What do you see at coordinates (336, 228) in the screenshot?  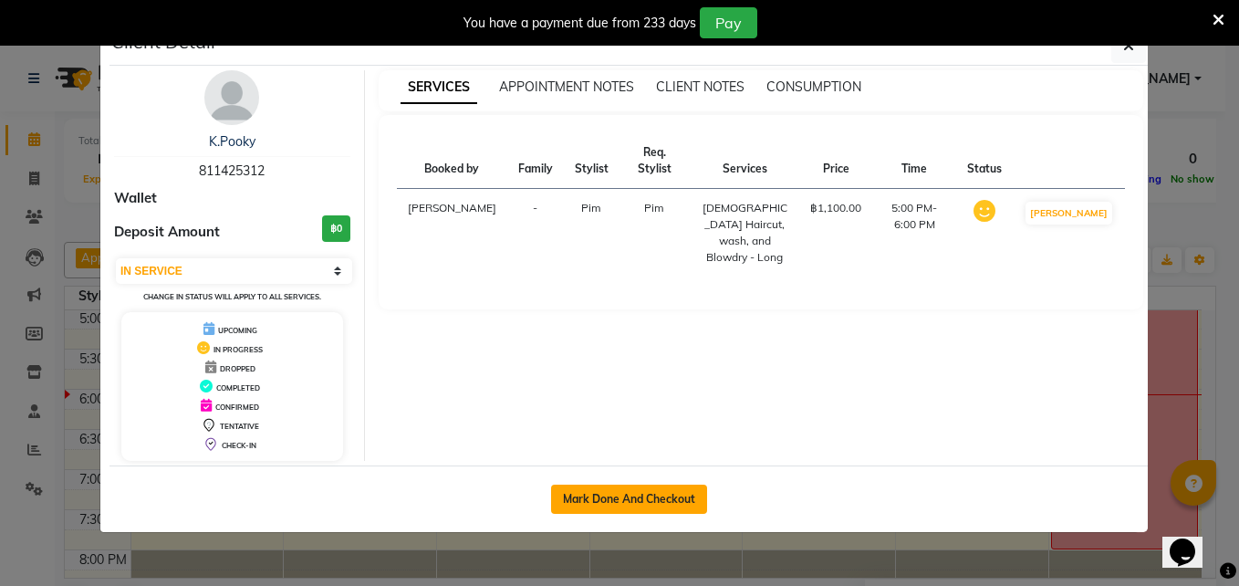 I see `h3: ฿0` at bounding box center [336, 228].